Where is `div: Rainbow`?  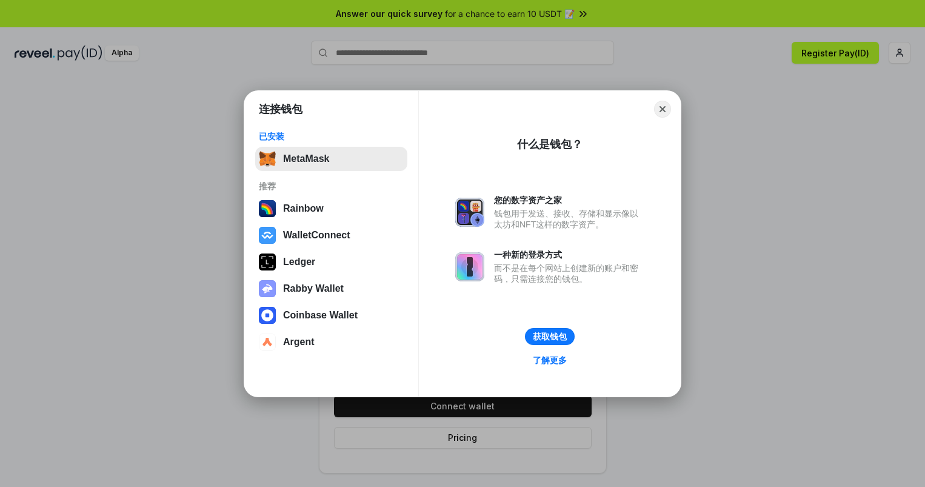 div: Rainbow is located at coordinates (303, 209).